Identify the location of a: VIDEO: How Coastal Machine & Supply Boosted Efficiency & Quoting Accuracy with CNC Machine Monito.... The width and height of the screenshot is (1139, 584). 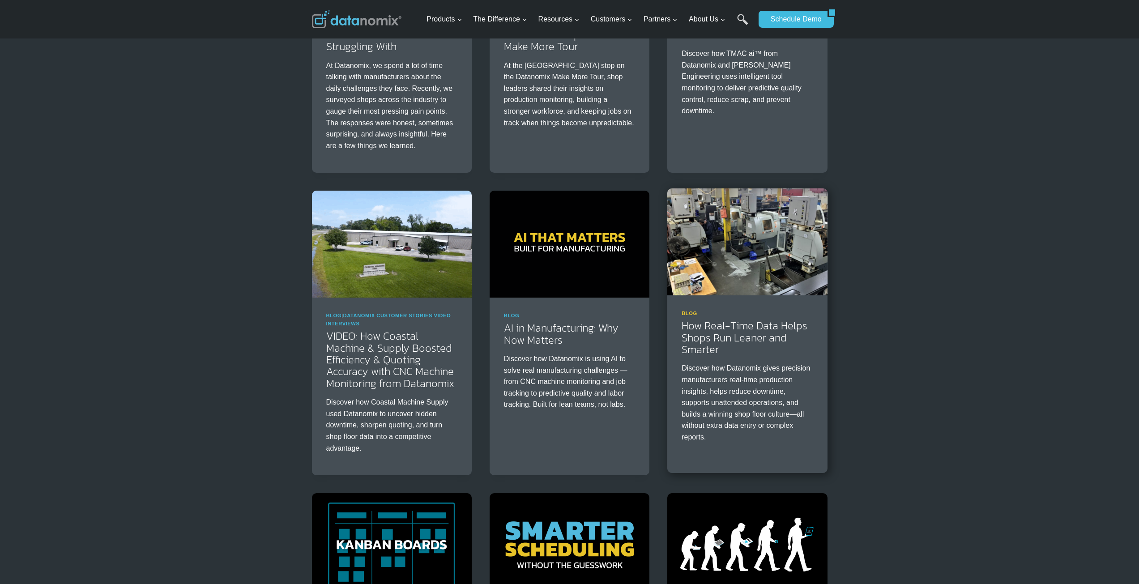
(390, 359).